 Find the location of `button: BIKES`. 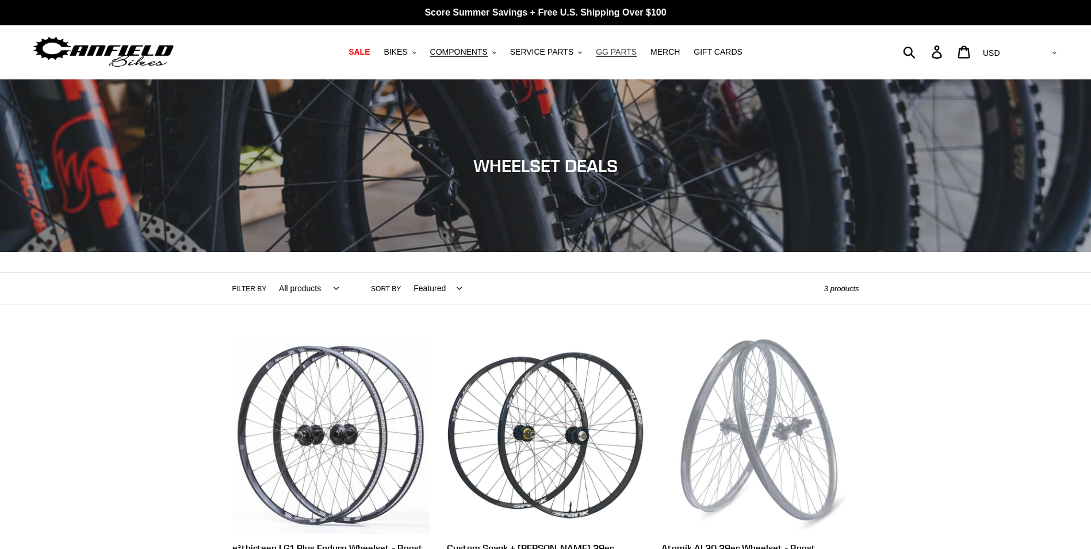

button: BIKES is located at coordinates (400, 52).